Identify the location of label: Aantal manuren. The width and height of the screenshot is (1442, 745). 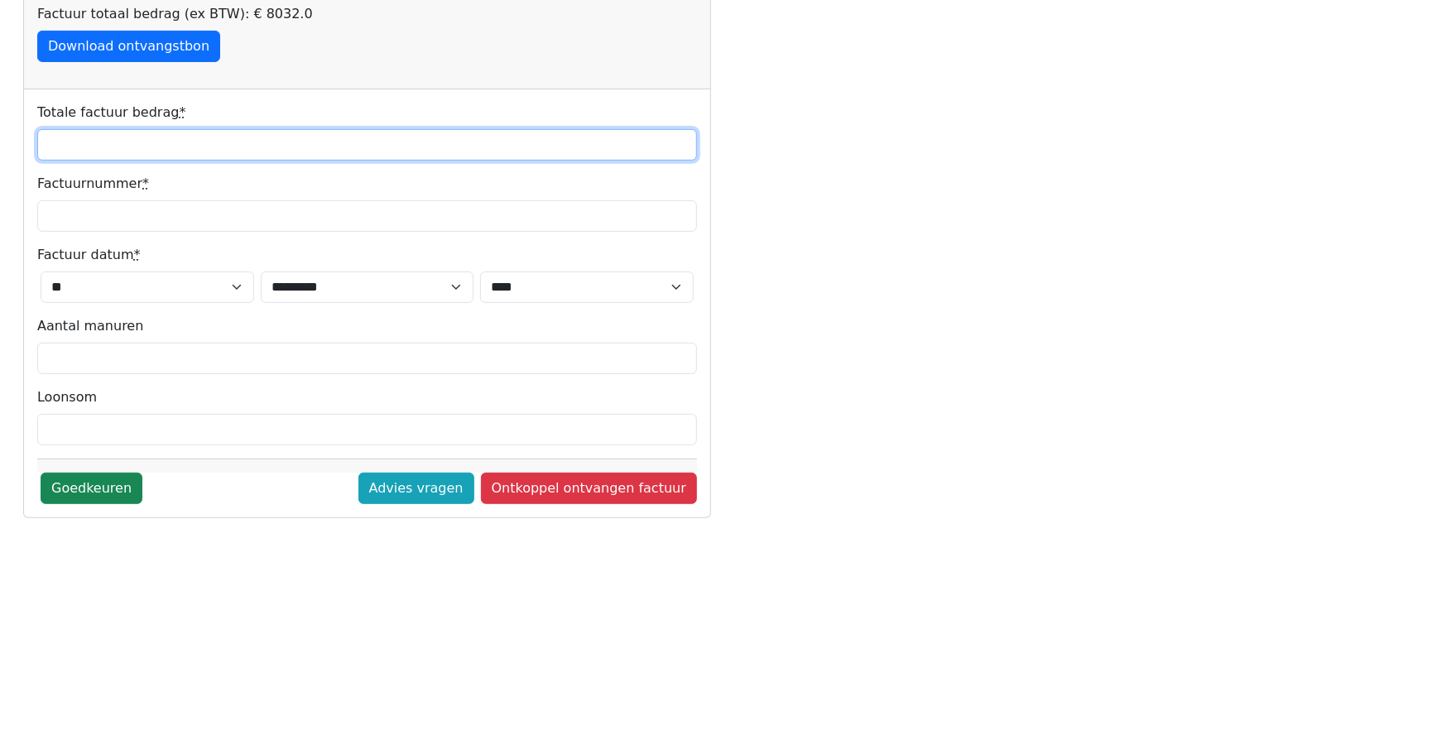
(90, 326).